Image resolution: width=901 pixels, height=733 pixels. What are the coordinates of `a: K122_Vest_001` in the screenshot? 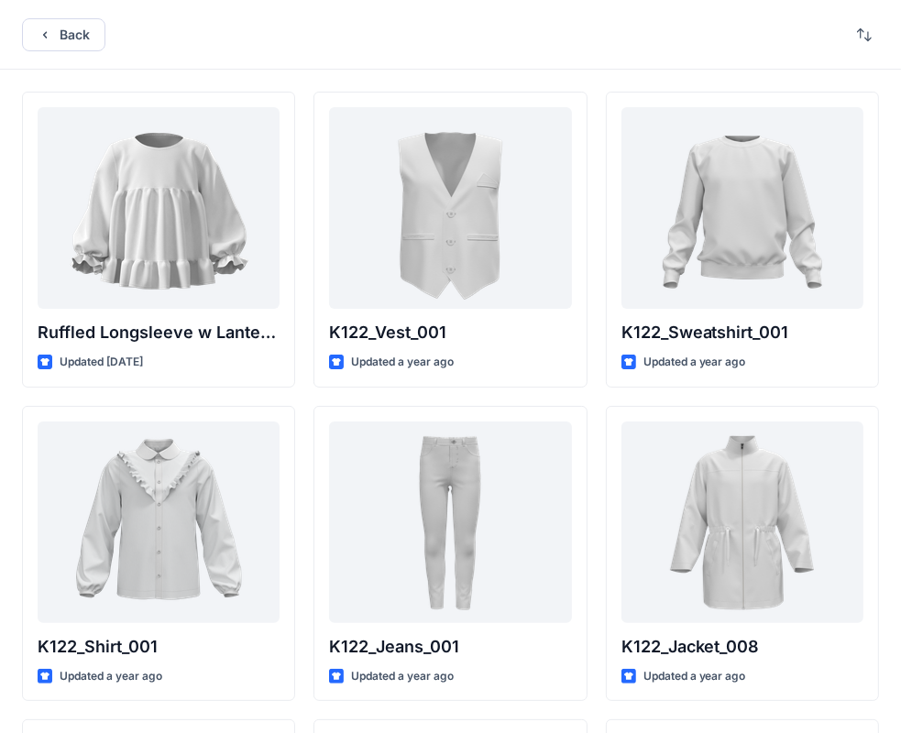 It's located at (450, 208).